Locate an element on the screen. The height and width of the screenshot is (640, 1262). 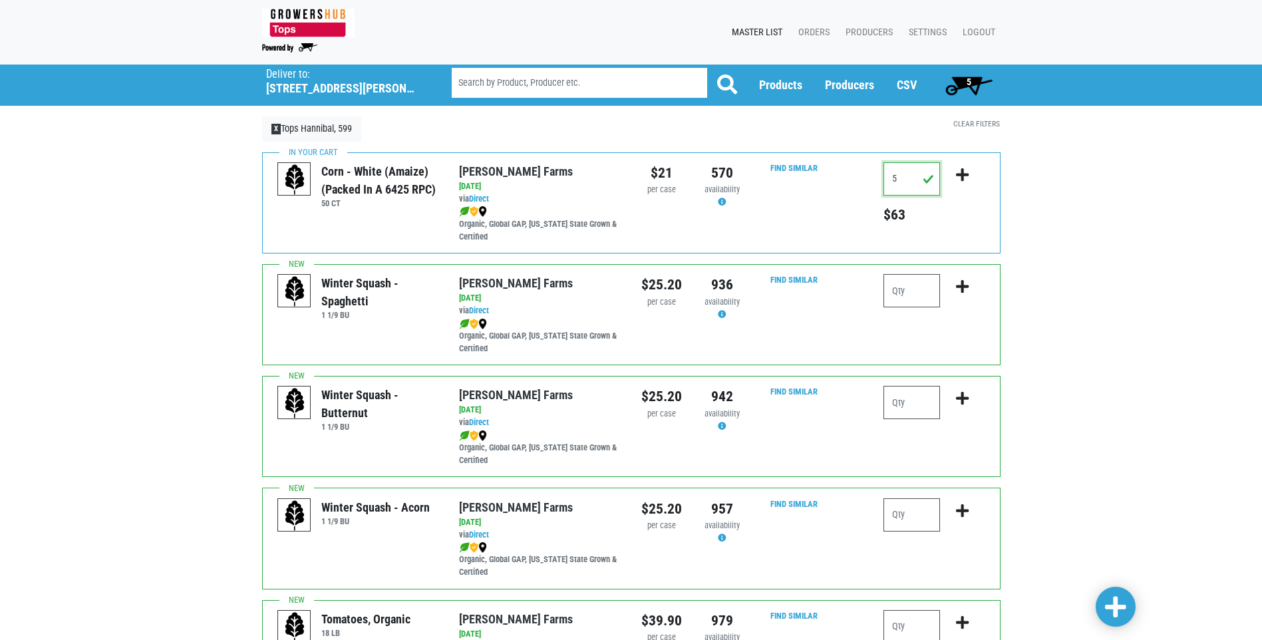
a: Logout is located at coordinates (976, 33).